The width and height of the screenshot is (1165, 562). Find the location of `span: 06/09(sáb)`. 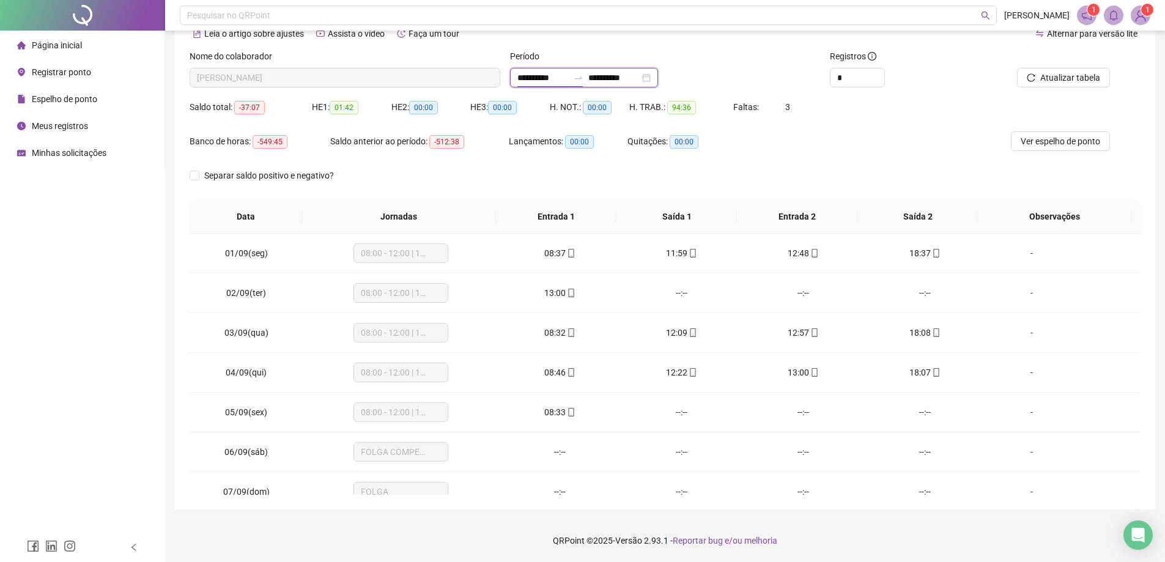

span: 06/09(sáb) is located at coordinates (246, 452).